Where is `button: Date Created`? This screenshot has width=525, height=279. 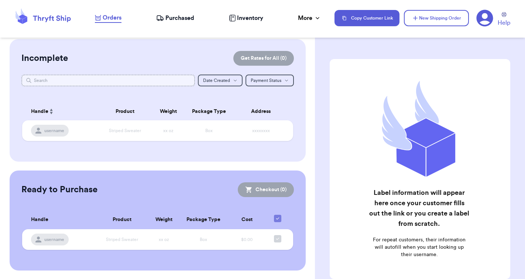 button: Date Created is located at coordinates (220, 80).